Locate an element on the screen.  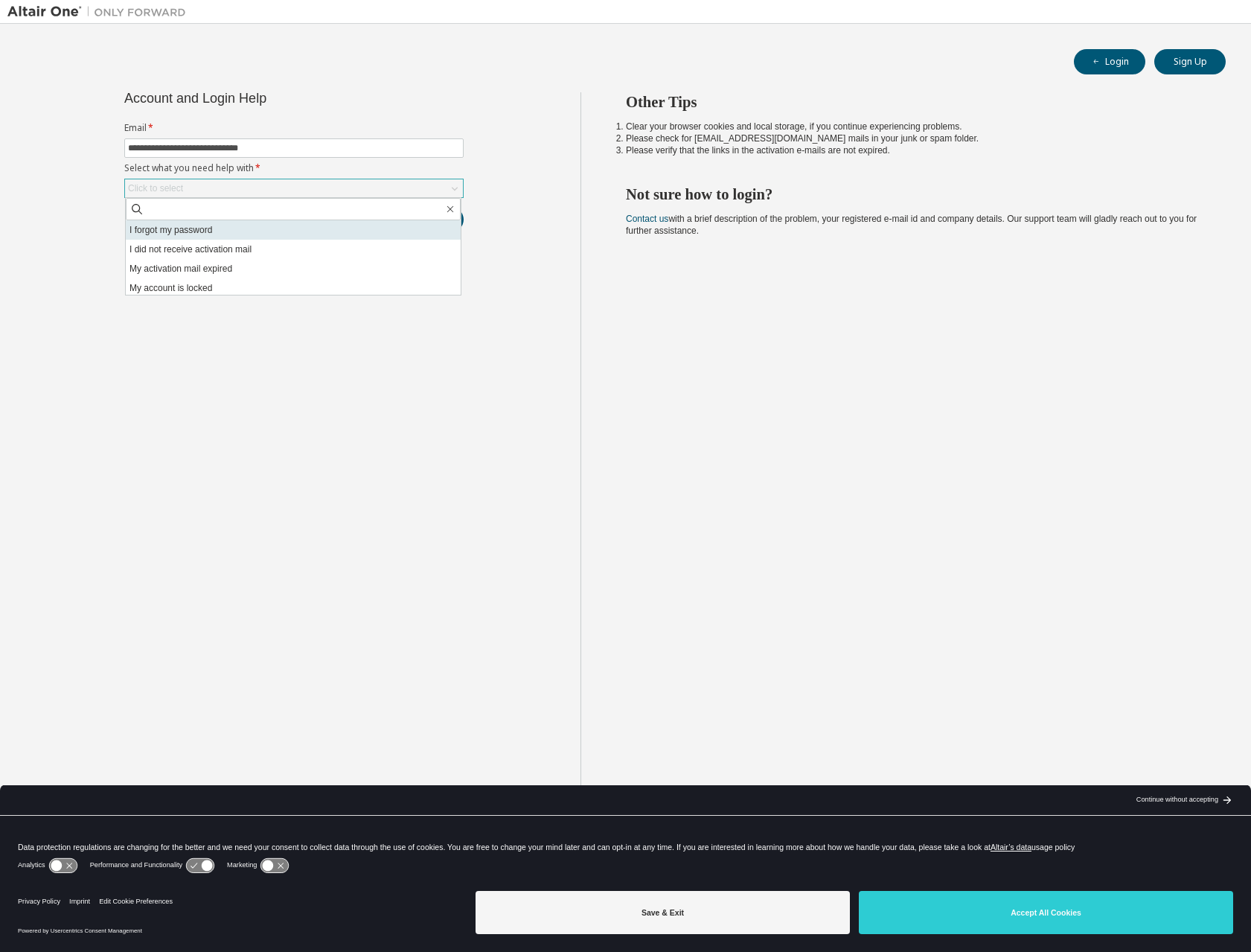
h2: Other Tips is located at coordinates (912, 102).